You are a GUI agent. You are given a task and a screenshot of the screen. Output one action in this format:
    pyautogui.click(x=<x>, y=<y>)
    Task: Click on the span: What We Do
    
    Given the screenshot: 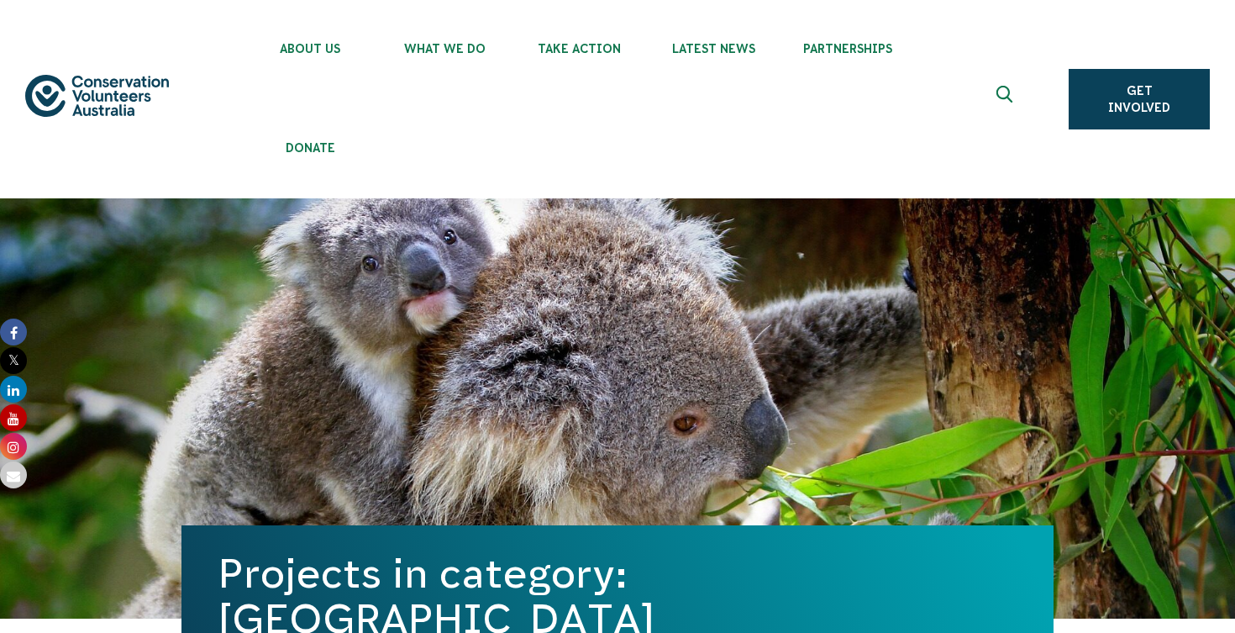 What is the action you would take?
    pyautogui.click(x=444, y=49)
    